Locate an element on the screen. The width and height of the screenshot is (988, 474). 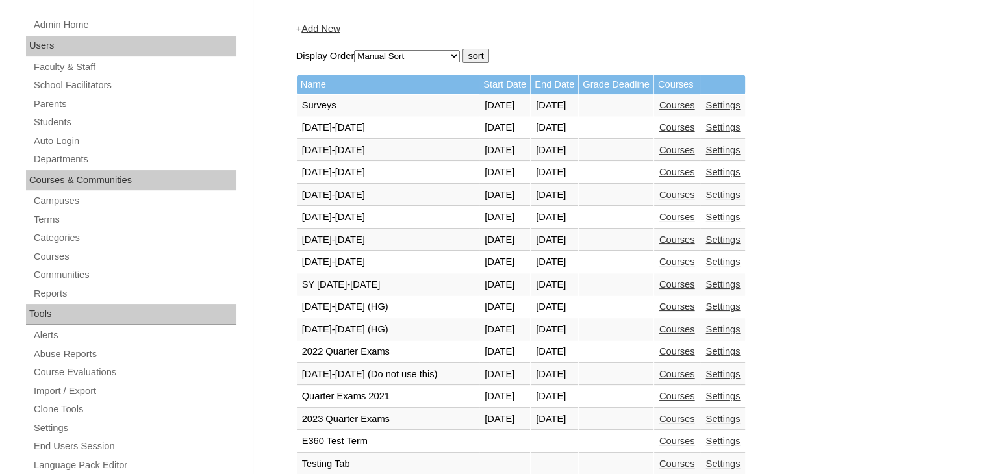
td: Name is located at coordinates (388, 84).